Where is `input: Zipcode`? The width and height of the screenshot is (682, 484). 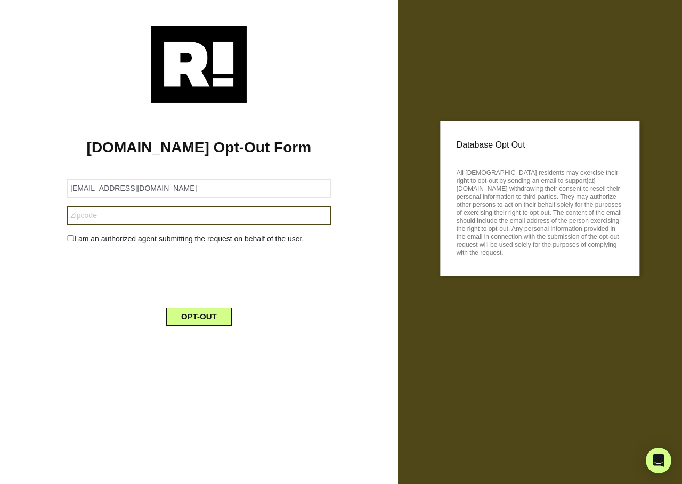
input: Zipcode is located at coordinates (199, 215).